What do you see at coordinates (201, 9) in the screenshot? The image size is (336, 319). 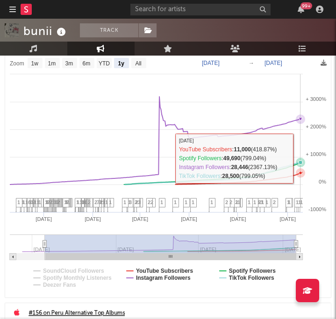 I see `input: Search for artists` at bounding box center [201, 9].